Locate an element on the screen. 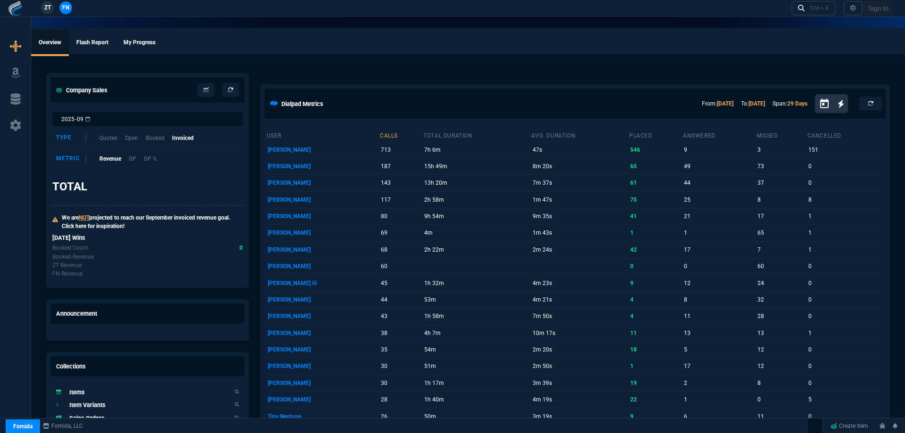 The image size is (905, 433). p: Quotes is located at coordinates (108, 138).